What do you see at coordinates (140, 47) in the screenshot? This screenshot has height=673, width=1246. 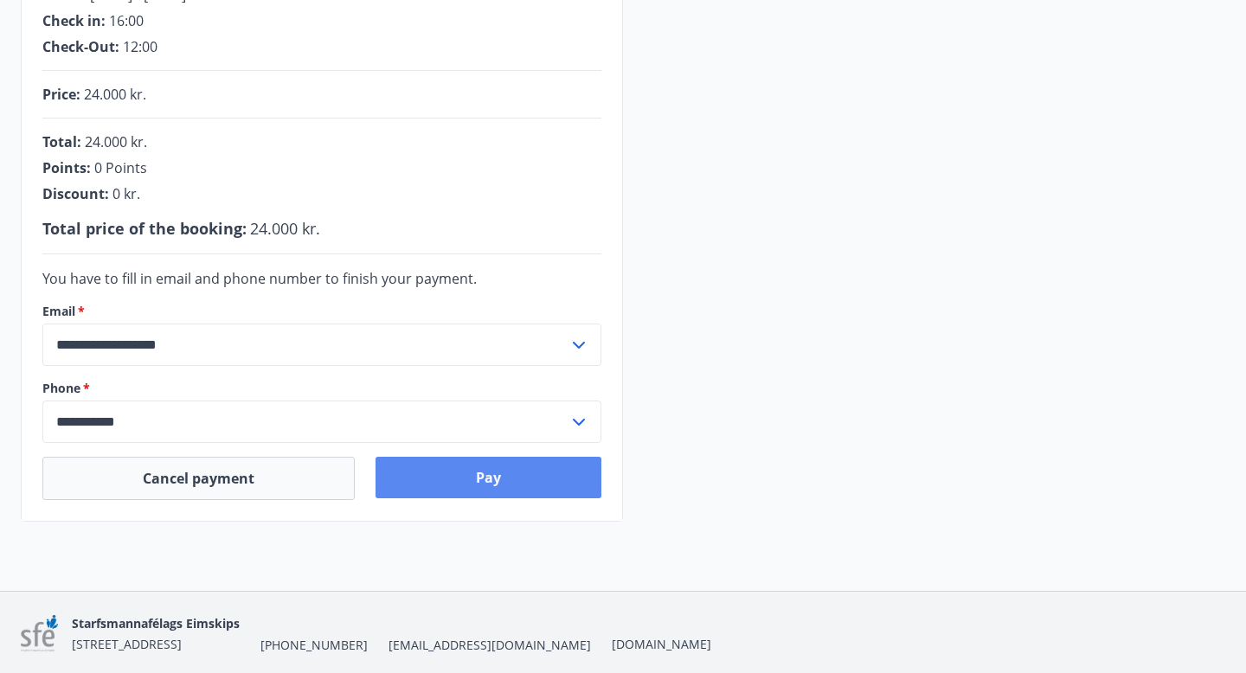 I see `span: 12:00` at bounding box center [140, 47].